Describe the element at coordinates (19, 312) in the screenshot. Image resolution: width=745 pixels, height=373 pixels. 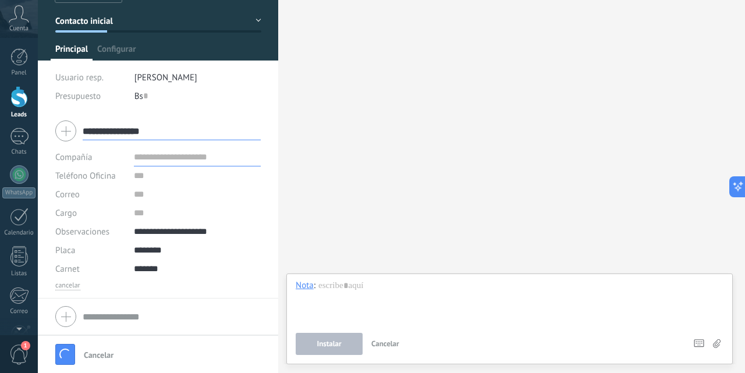
I see `div: Correo` at that location.